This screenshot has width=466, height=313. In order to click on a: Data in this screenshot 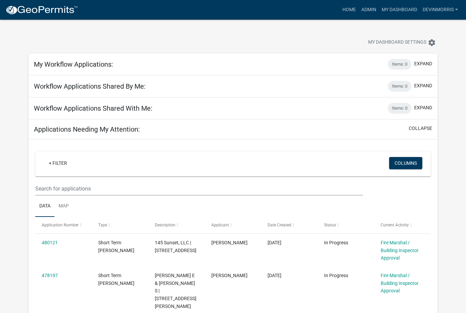, I will do `click(45, 206)`.